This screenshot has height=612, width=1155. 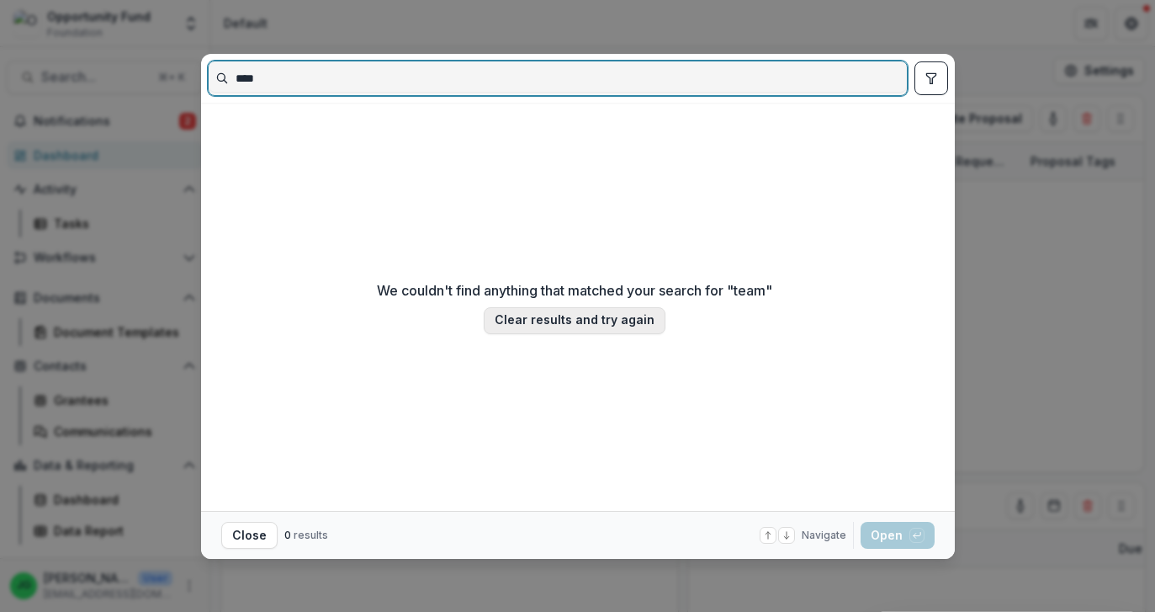 What do you see at coordinates (249, 535) in the screenshot?
I see `button: Close` at bounding box center [249, 535].